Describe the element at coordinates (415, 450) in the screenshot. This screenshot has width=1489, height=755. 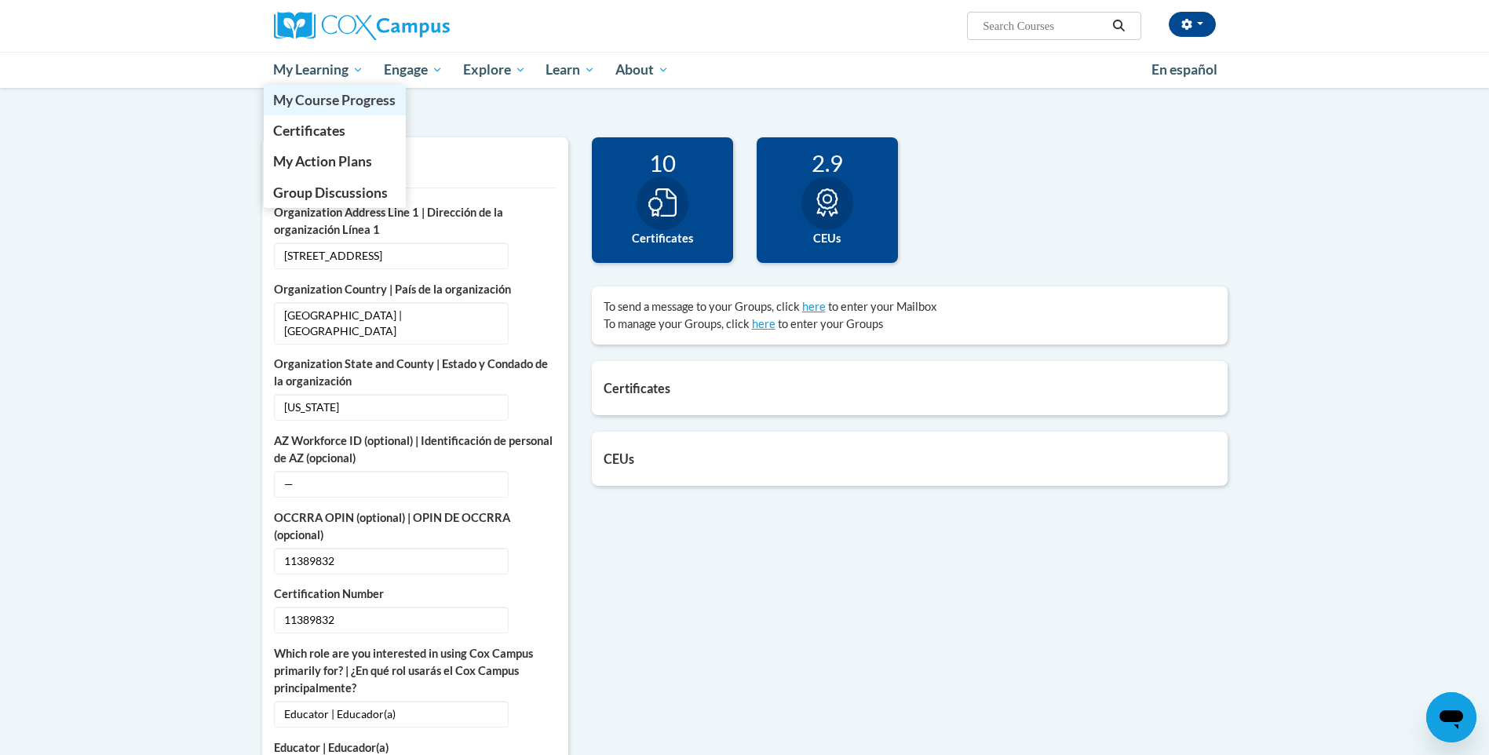
I see `label: AZ Workforce ID (optional) | Identificación de personal de AZ (opcional)` at that location.